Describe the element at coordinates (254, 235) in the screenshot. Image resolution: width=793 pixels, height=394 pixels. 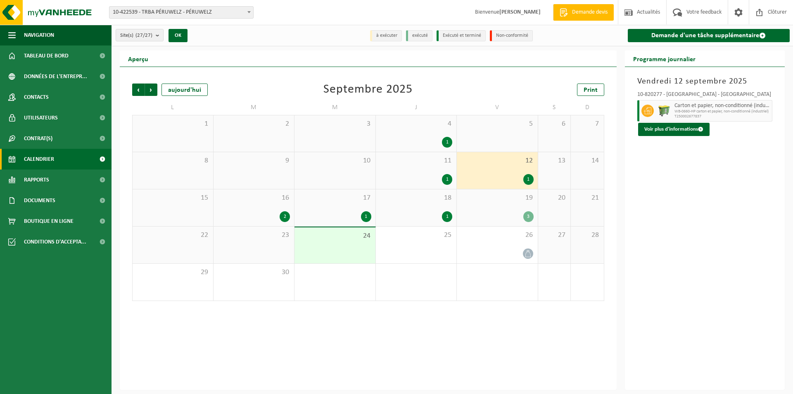
I see `span: 23` at that location.